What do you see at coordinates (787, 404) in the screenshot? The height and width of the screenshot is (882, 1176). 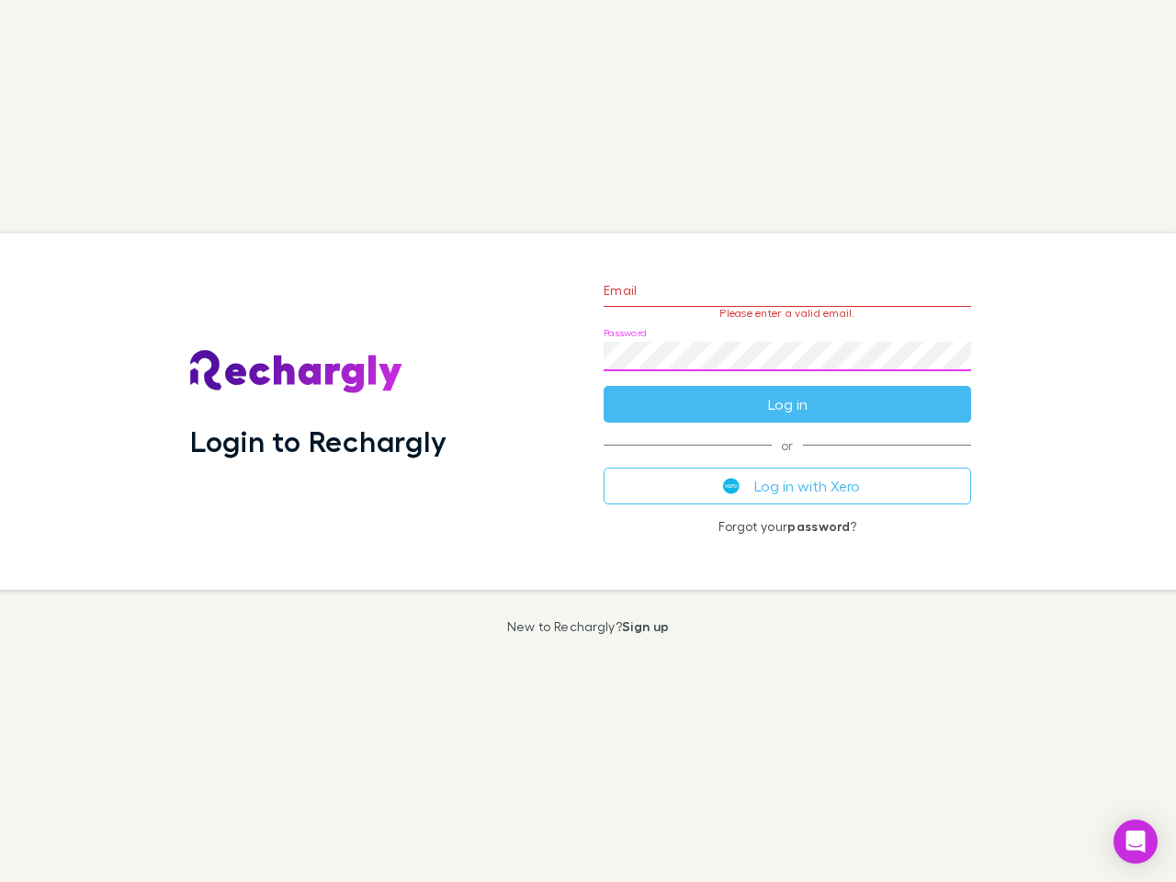 I see `button: Log in` at bounding box center [787, 404].